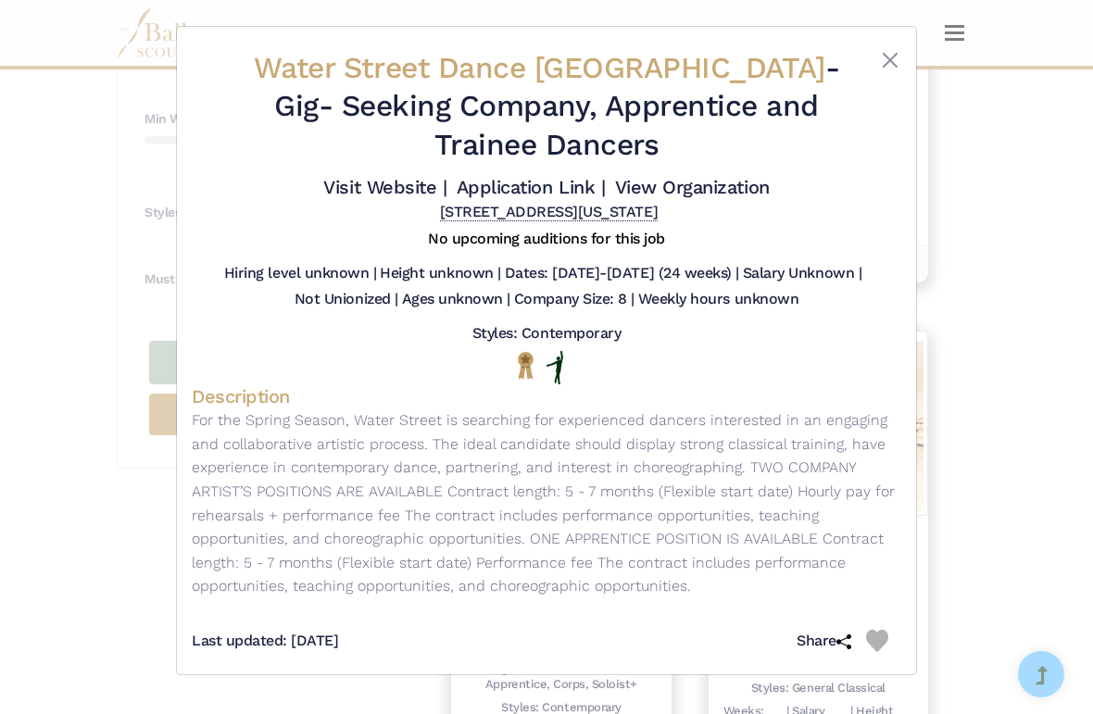 The image size is (1093, 714). What do you see at coordinates (546, 396) in the screenshot?
I see `h4: Description` at bounding box center [546, 396].